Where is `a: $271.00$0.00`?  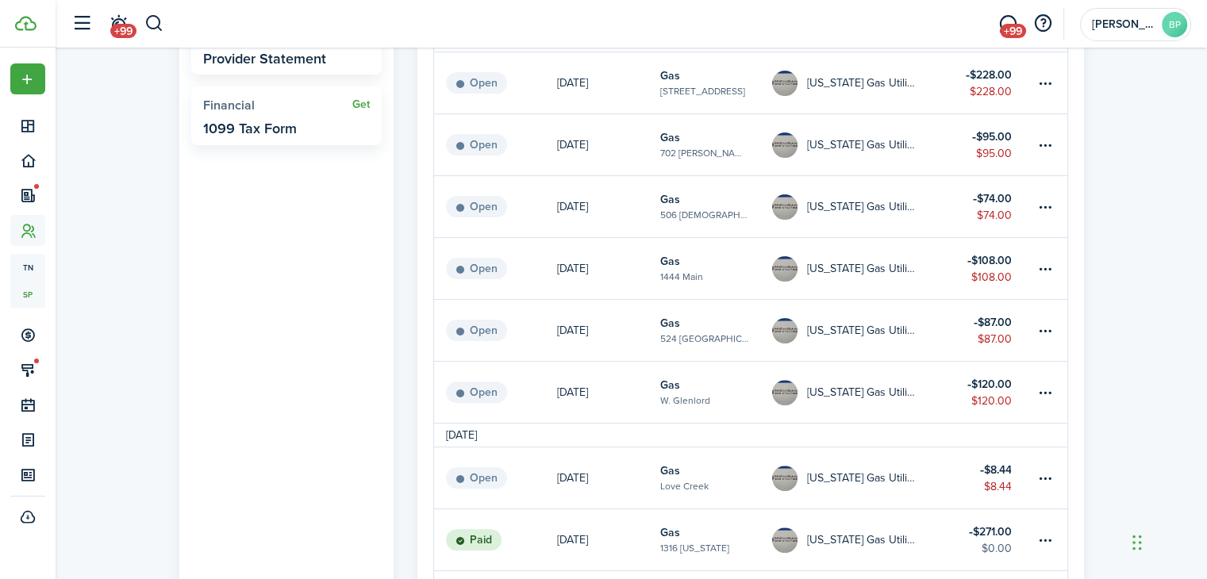
a: $271.00$0.00 is located at coordinates (988, 540).